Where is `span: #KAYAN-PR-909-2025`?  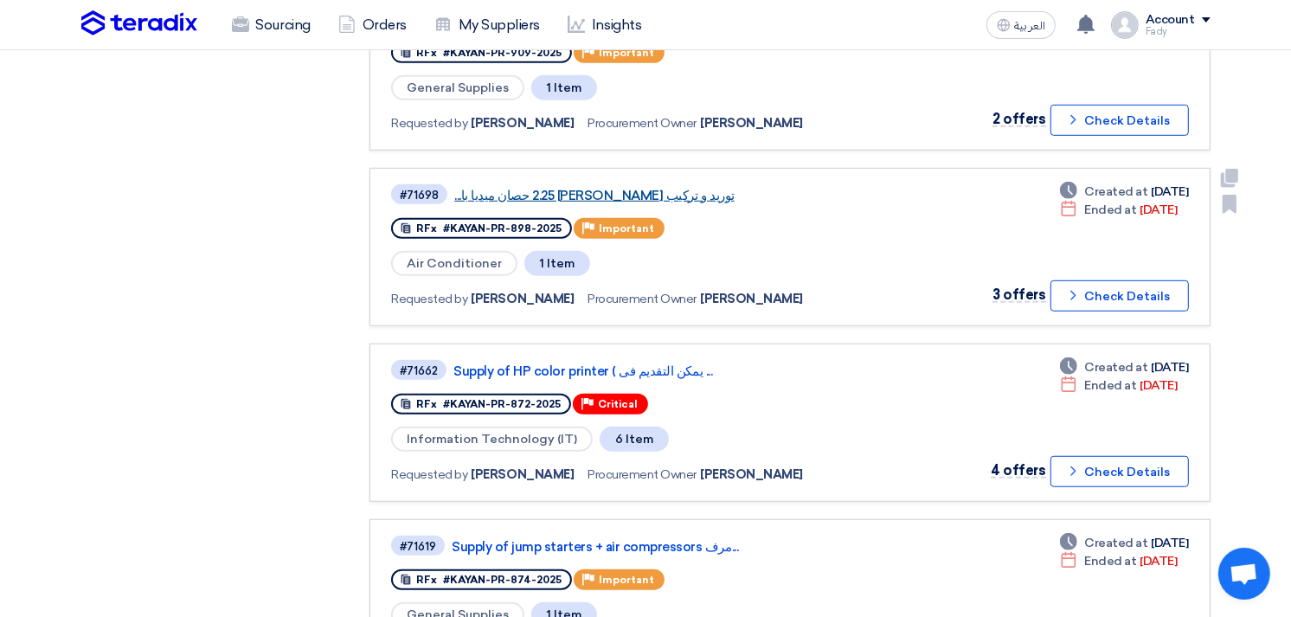
span: #KAYAN-PR-909-2025 is located at coordinates (502, 53).